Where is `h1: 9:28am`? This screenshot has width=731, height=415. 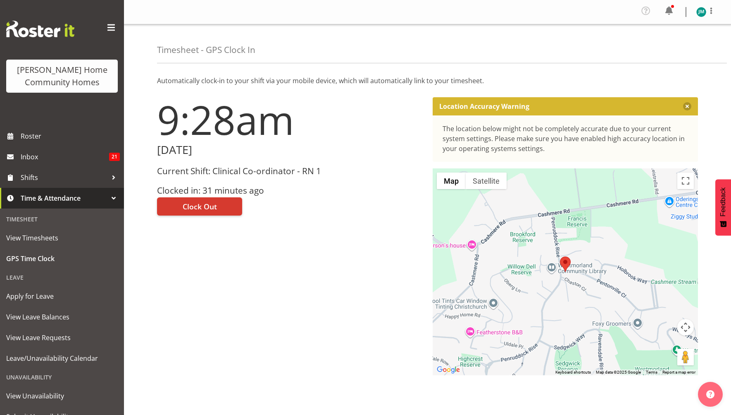 h1: 9:28am is located at coordinates (290, 119).